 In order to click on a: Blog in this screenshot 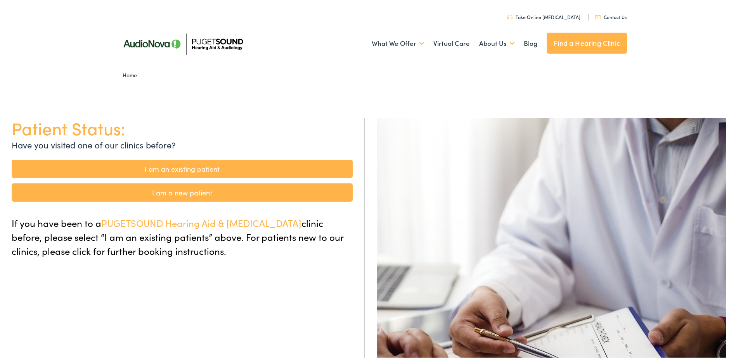, I will do `click(531, 42)`.